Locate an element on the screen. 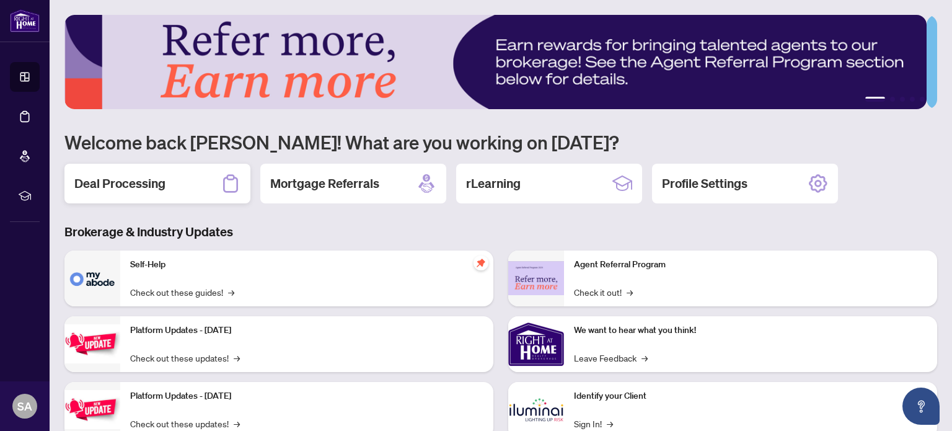 This screenshot has width=952, height=431. button: 1 is located at coordinates (875, 99).